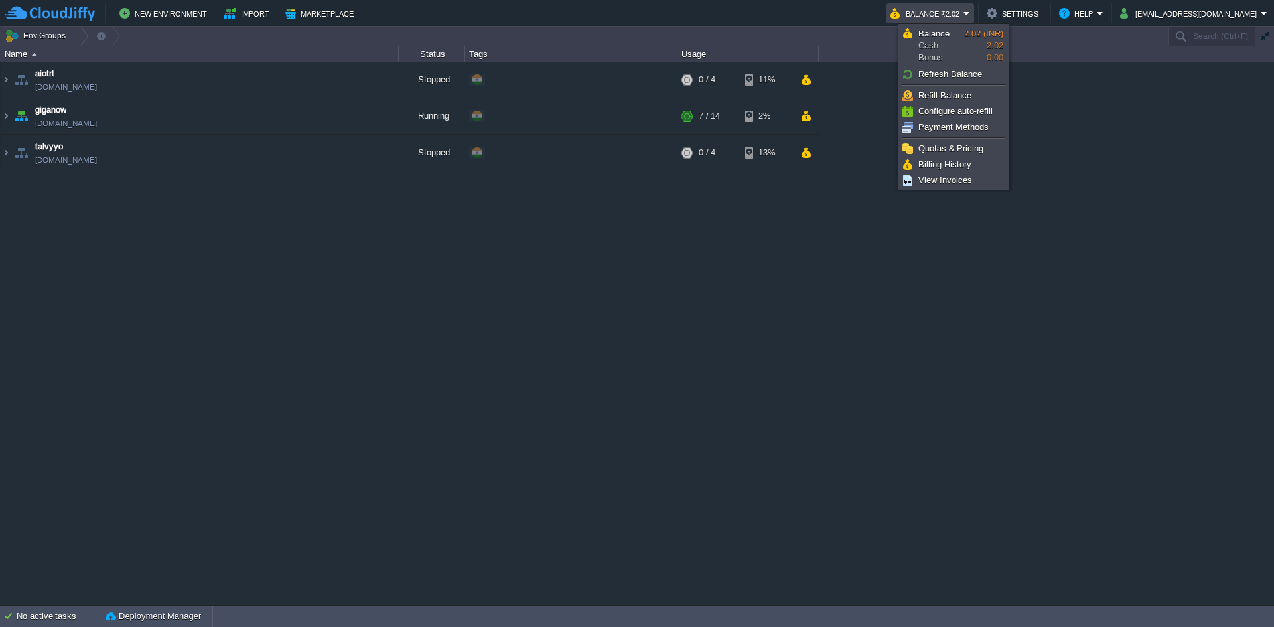  What do you see at coordinates (766, 80) in the screenshot?
I see `div: 11%` at bounding box center [766, 80].